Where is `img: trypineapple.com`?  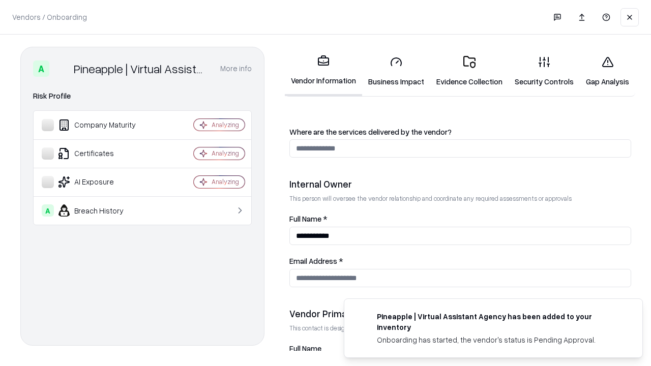 img: trypineapple.com is located at coordinates (363, 317).